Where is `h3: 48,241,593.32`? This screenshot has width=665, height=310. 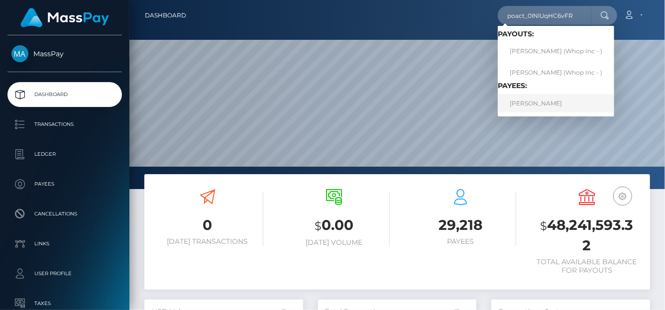 h3: 48,241,593.32 is located at coordinates (586, 235).